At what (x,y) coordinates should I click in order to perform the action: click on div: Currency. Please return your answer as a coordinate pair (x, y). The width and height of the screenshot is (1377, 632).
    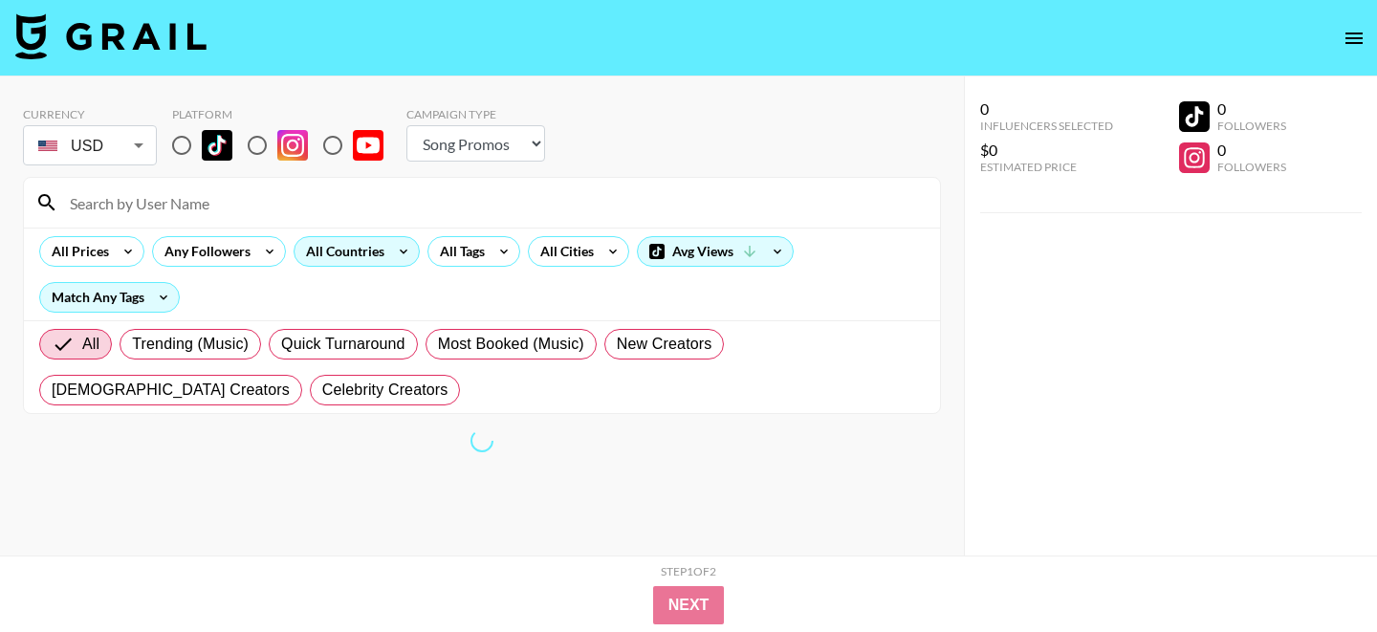
    Looking at the image, I should click on (90, 114).